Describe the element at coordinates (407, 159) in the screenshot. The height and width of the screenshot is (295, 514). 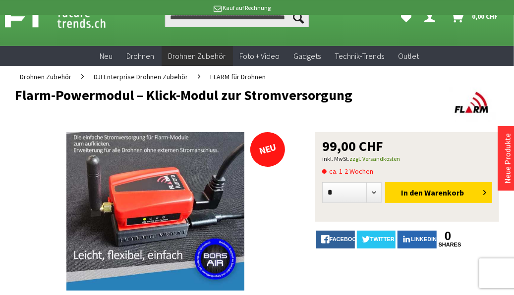
I see `p: inkl. MwSt.` at that location.